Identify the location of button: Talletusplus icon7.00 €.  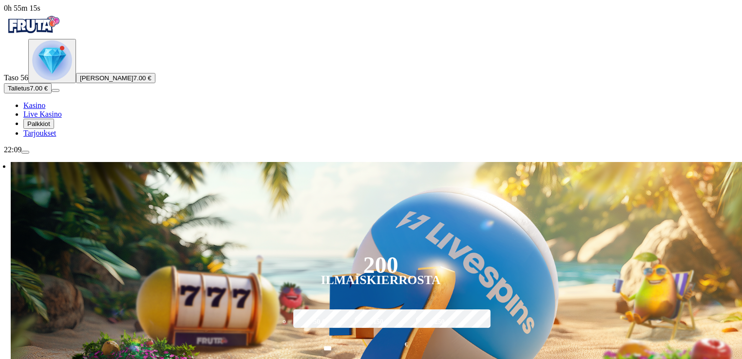
(28, 88).